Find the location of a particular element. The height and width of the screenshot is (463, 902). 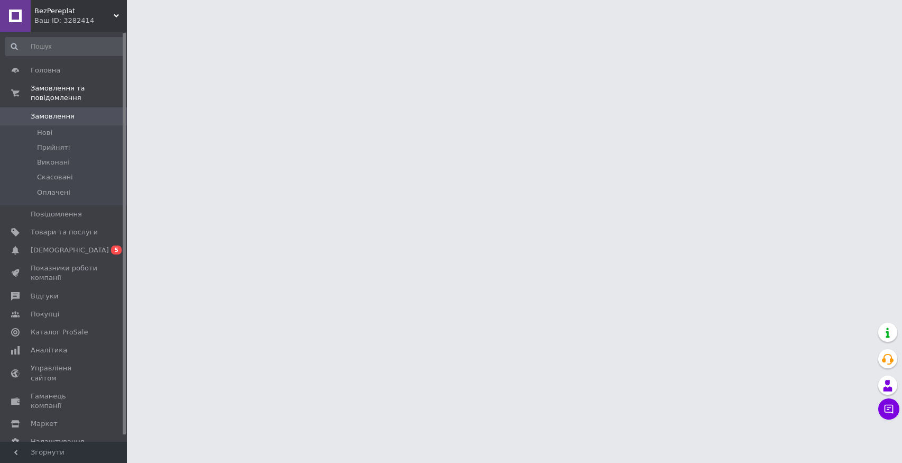

span: BezPereplat is located at coordinates (74, 11).